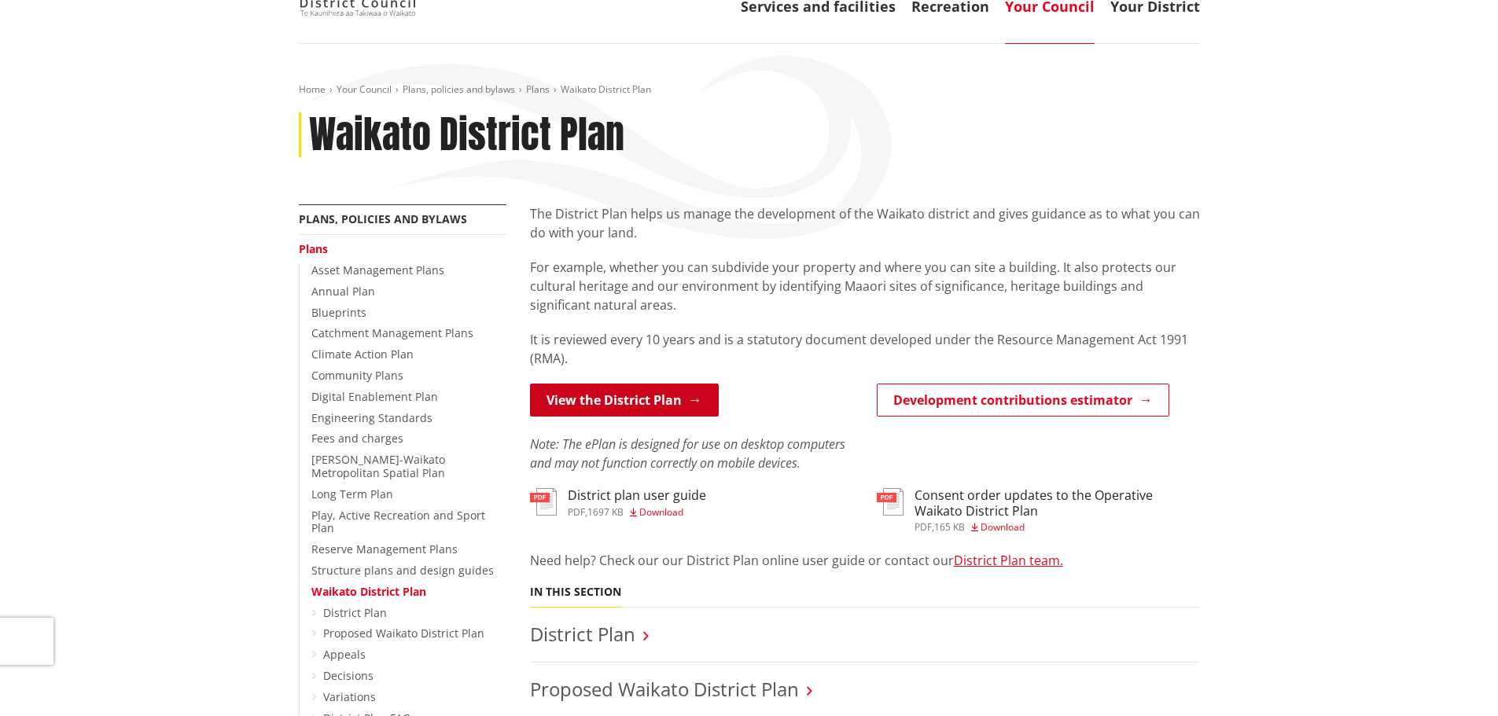 This screenshot has height=716, width=1498. I want to click on span: 165 KB, so click(949, 527).